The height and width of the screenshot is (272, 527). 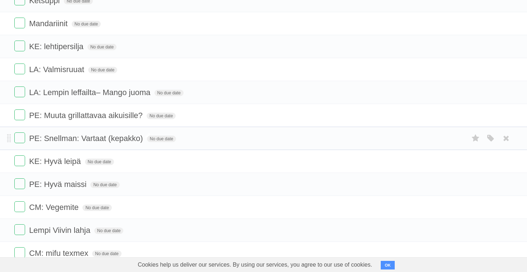 What do you see at coordinates (54, 207) in the screenshot?
I see `span: CM: Vegemite` at bounding box center [54, 207].